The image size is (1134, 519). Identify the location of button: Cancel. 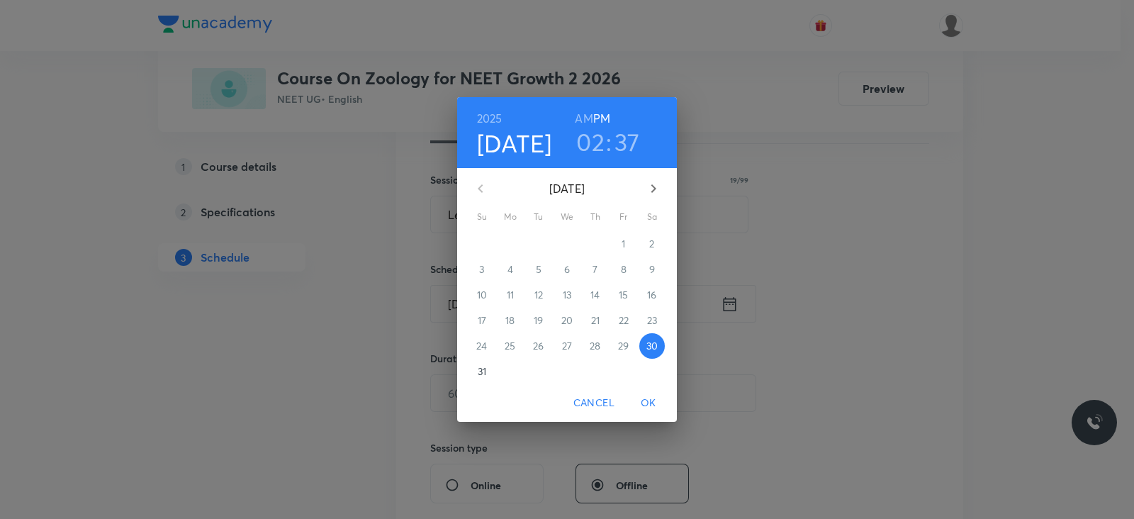
(594, 403).